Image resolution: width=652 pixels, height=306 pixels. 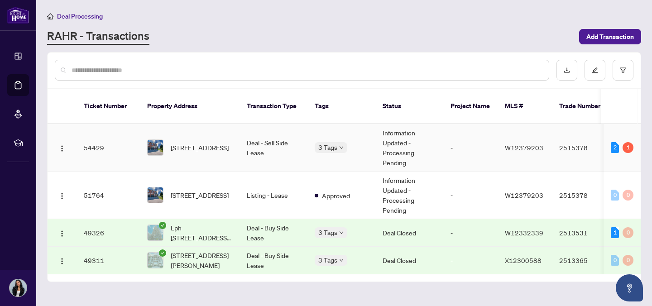 What do you see at coordinates (273, 106) in the screenshot?
I see `th: Transaction Type` at bounding box center [273, 106].